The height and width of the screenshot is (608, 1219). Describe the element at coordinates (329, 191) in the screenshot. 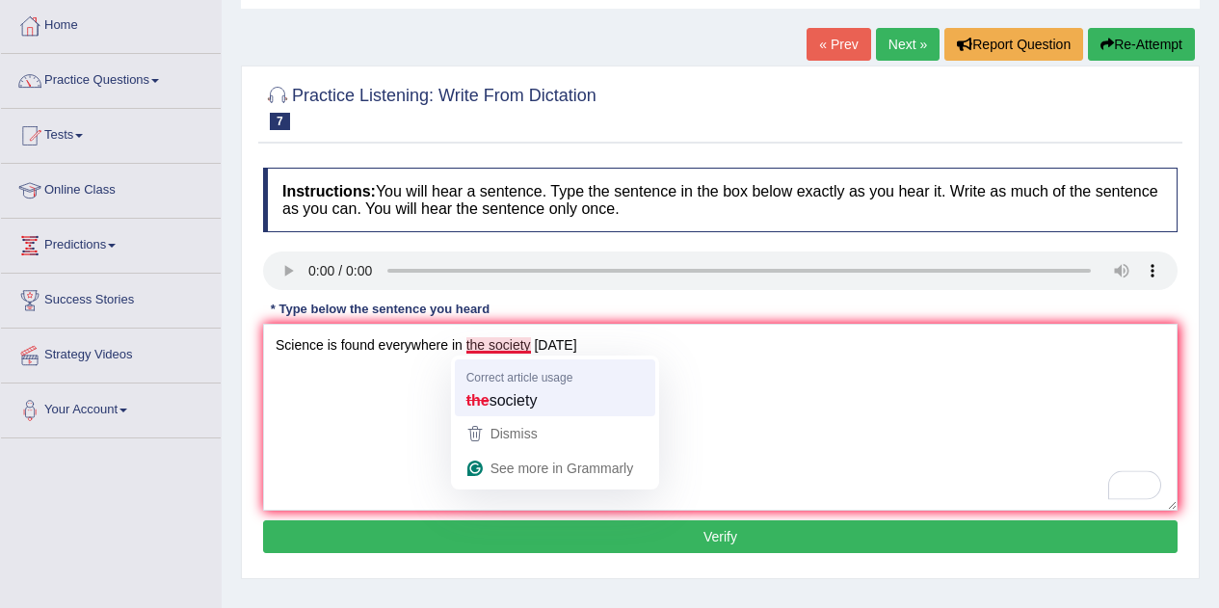

I see `b: Instructions:` at that location.